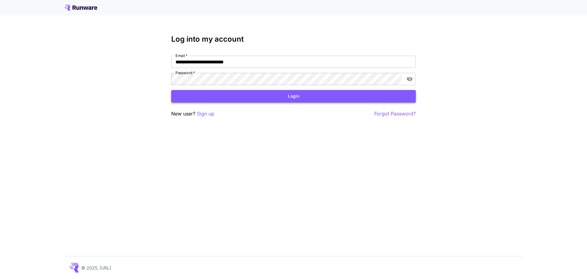 This screenshot has height=279, width=587. I want to click on button: toggle password visibility, so click(410, 79).